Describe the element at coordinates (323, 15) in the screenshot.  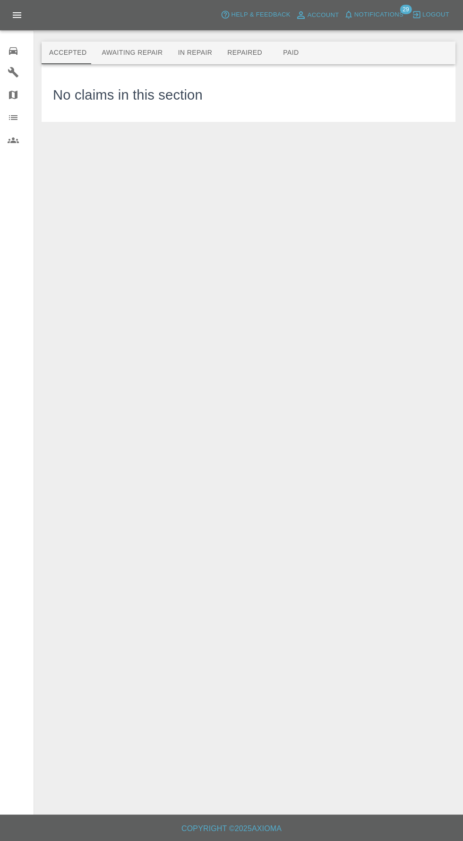
I see `span: Account` at that location.